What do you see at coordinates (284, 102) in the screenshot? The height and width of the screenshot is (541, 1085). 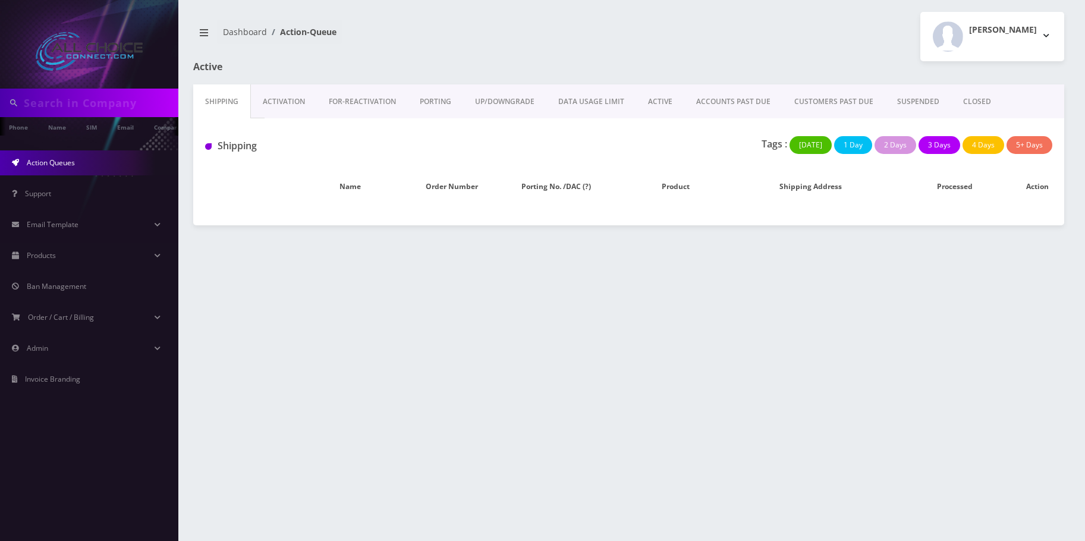 I see `a: Activation` at bounding box center [284, 102].